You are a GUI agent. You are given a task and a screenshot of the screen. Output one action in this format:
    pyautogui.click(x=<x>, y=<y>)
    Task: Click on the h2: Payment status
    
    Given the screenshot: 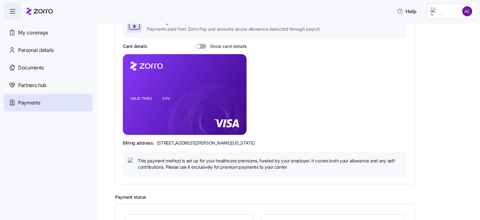 What is the action you would take?
    pyautogui.click(x=293, y=197)
    